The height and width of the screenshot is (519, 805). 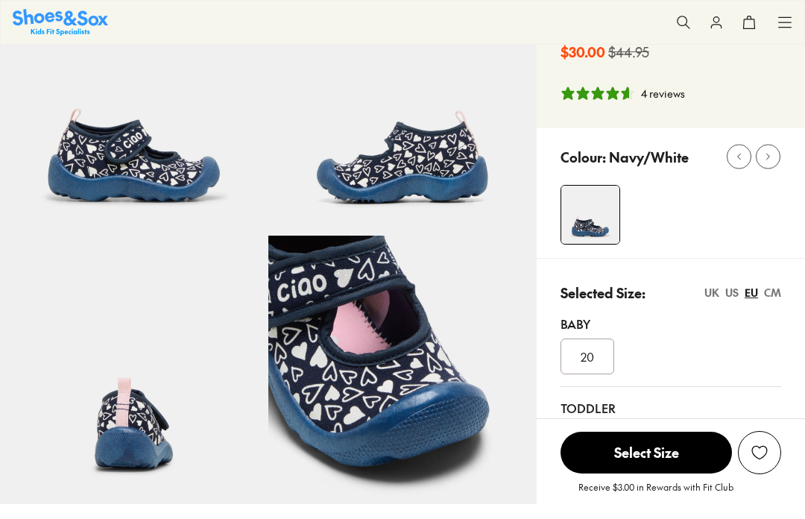 I want to click on div: US, so click(x=732, y=292).